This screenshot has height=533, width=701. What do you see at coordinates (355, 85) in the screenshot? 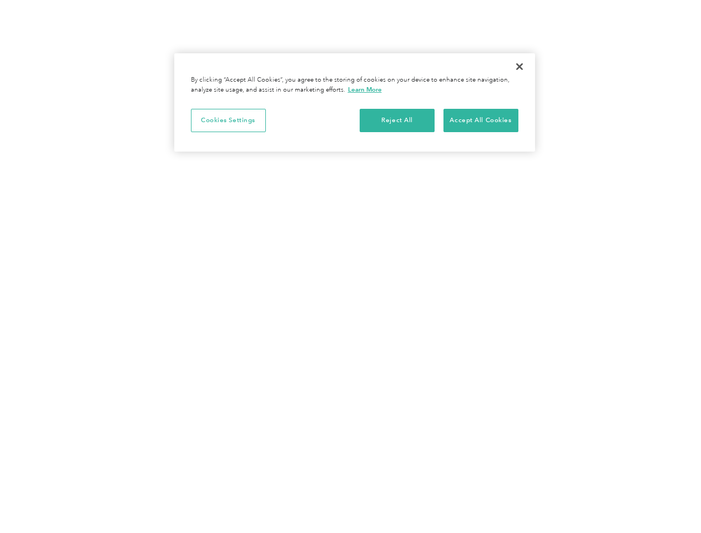
I see `div: By clicking “Accept All Cookies”, you agree to the storing of cookies on your device to enhance s...` at bounding box center [355, 85].